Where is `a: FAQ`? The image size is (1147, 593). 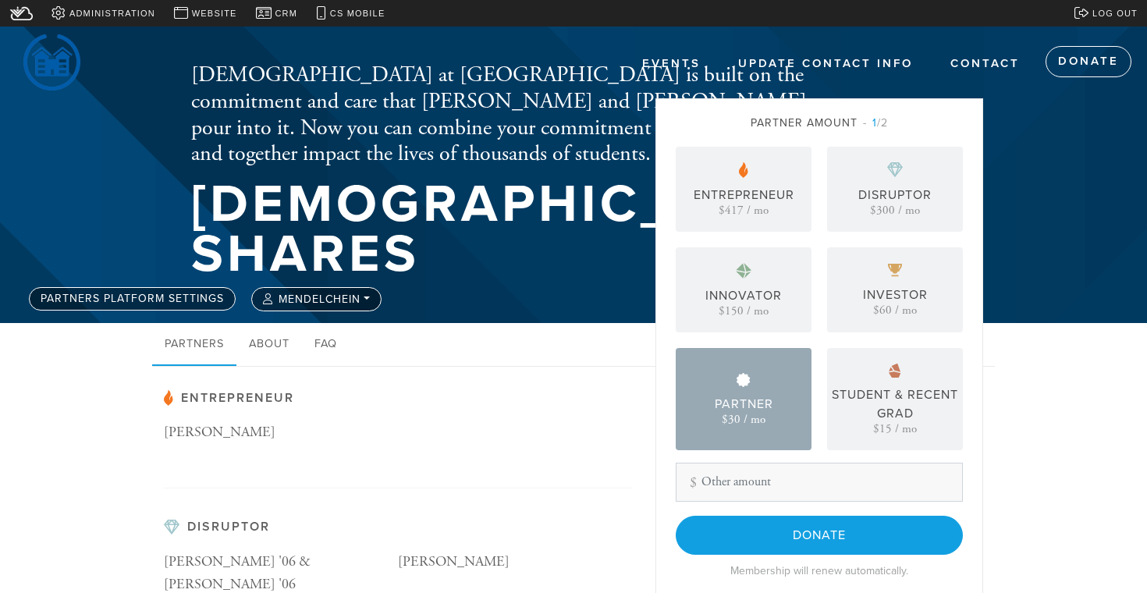
a: FAQ is located at coordinates (325, 345).